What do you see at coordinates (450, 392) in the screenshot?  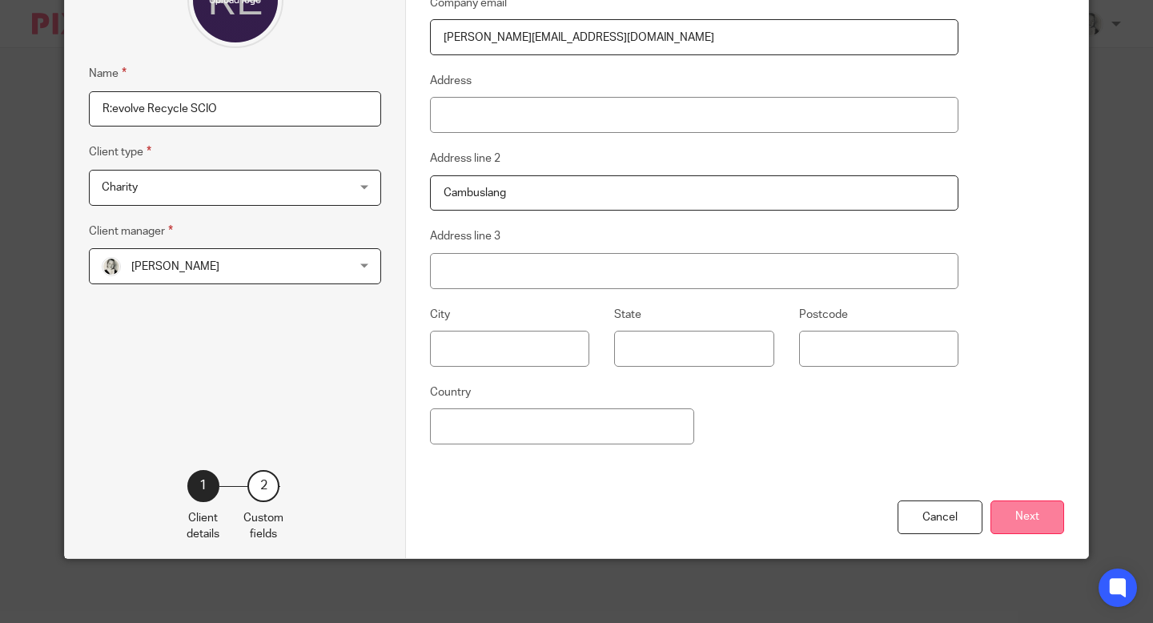 I see `label: Country` at bounding box center [450, 392].